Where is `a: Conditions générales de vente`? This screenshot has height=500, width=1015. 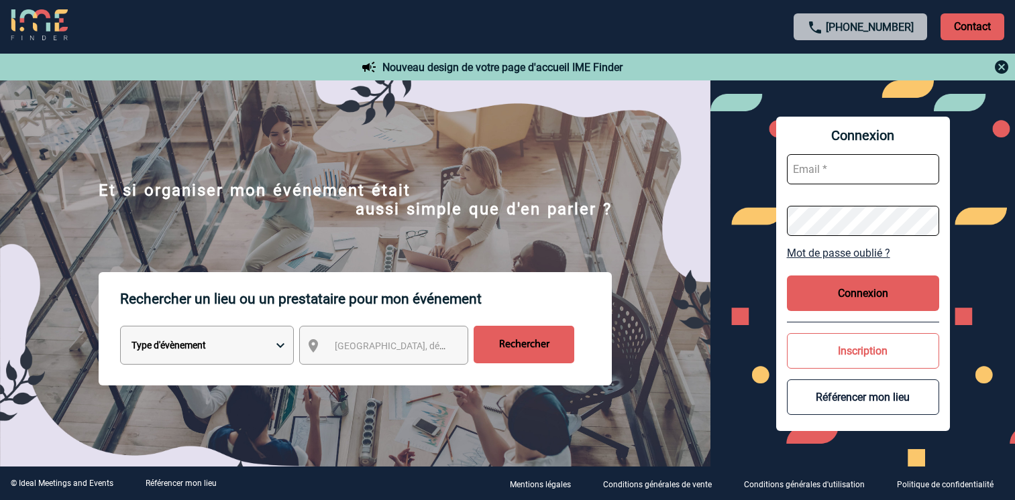 a: Conditions générales de vente is located at coordinates (663, 484).